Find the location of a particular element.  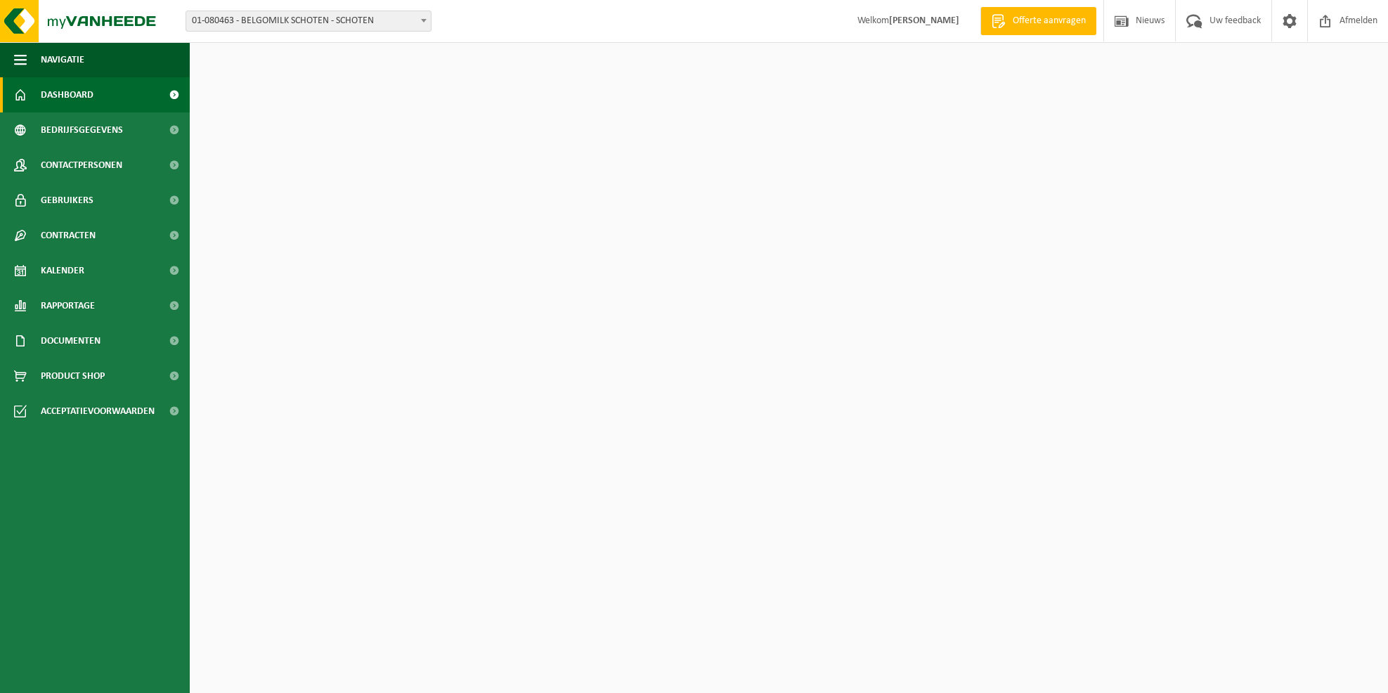

span: Rapportage is located at coordinates (67, 306).